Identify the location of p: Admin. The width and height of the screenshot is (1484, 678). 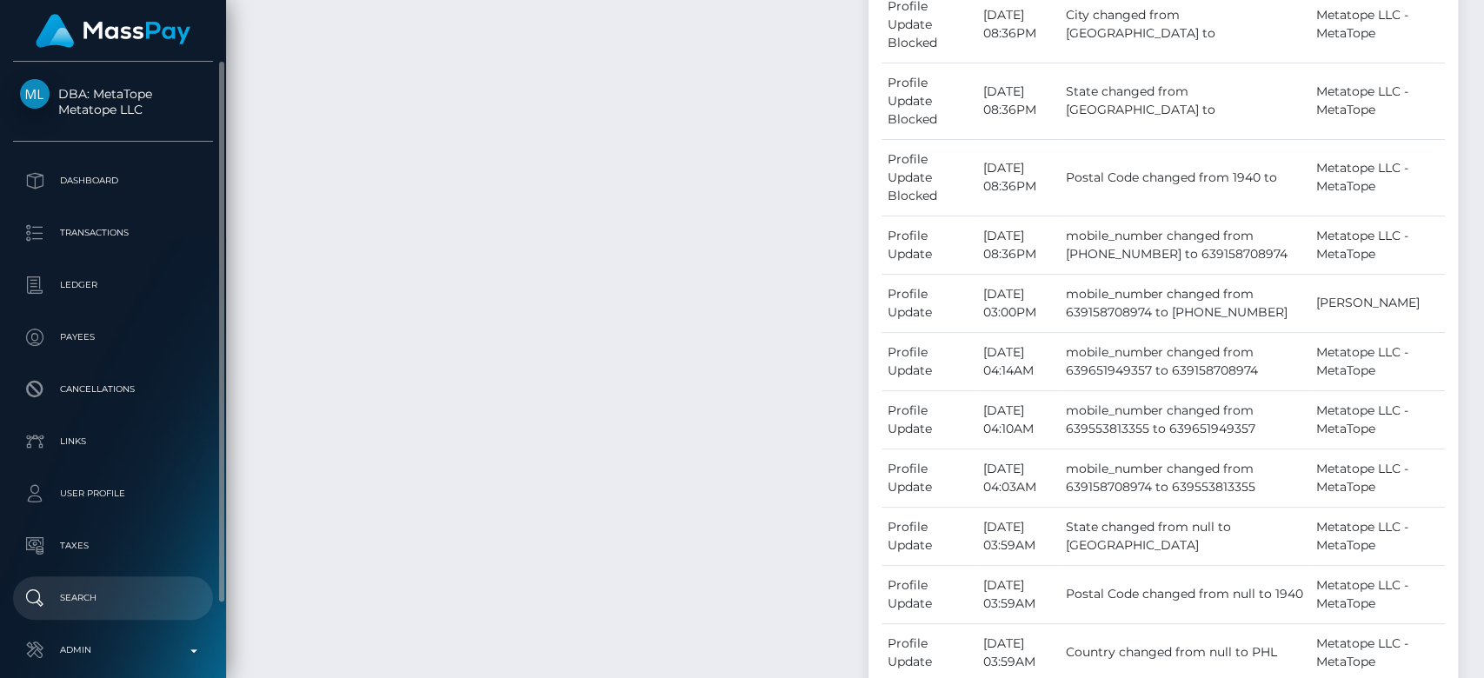
(113, 650).